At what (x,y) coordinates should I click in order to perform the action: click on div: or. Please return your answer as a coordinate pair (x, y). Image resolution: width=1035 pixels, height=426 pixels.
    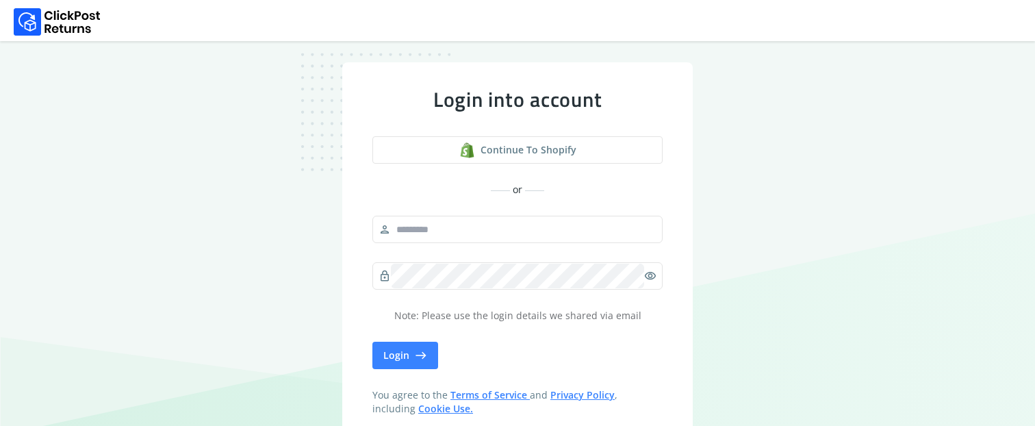
    Looking at the image, I should click on (518, 190).